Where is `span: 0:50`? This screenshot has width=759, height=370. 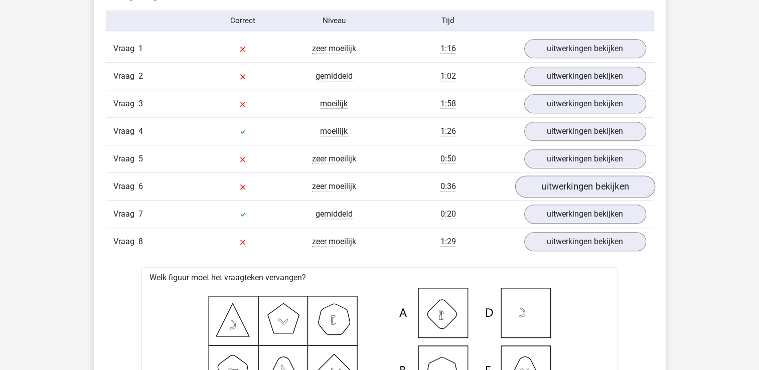 span: 0:50 is located at coordinates (448, 159).